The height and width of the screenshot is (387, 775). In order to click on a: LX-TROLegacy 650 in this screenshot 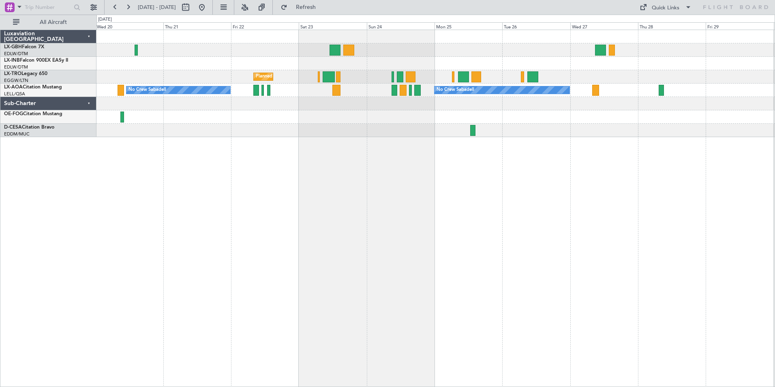, I will do `click(26, 74)`.